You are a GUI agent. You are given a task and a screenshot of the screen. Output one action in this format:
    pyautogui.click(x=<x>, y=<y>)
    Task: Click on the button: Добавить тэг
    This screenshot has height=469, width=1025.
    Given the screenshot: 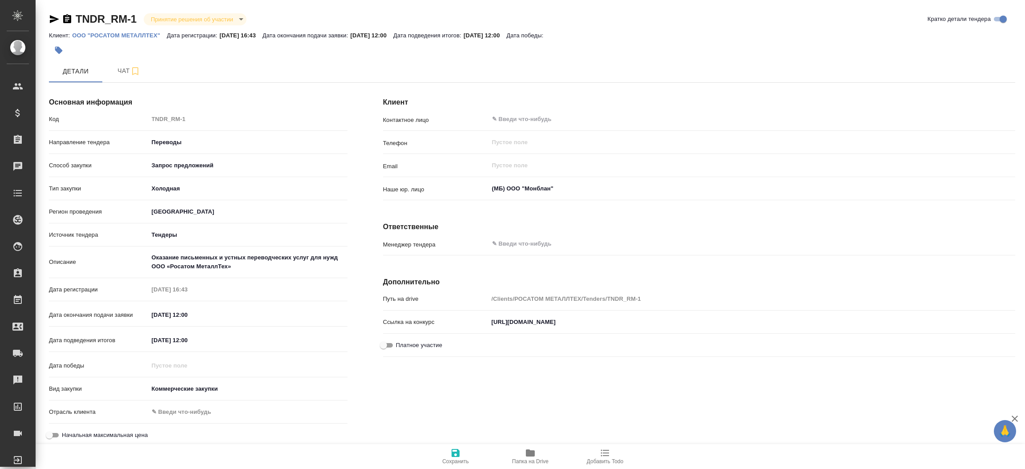 What is the action you would take?
    pyautogui.click(x=59, y=50)
    